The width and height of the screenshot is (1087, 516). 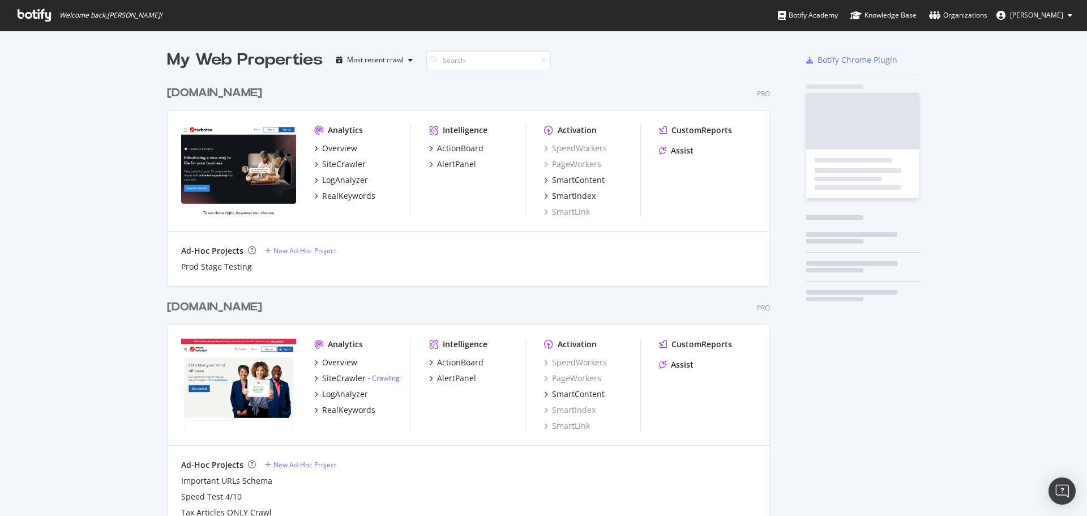 What do you see at coordinates (245, 60) in the screenshot?
I see `div: My Web Properties` at bounding box center [245, 60].